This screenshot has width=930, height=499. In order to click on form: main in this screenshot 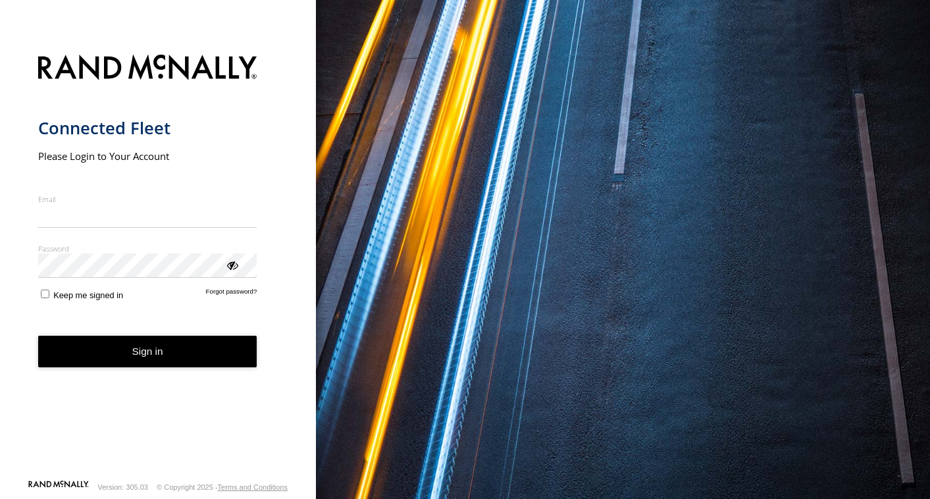, I will do `click(158, 263)`.